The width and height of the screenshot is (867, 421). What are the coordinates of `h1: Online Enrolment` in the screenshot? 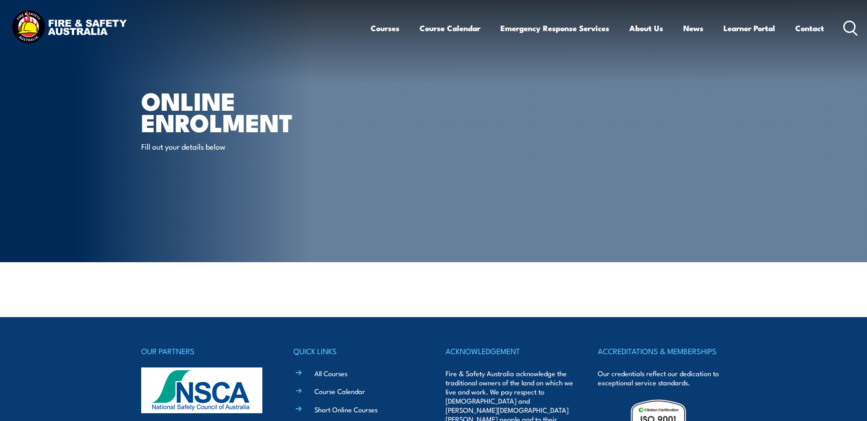 It's located at (254, 111).